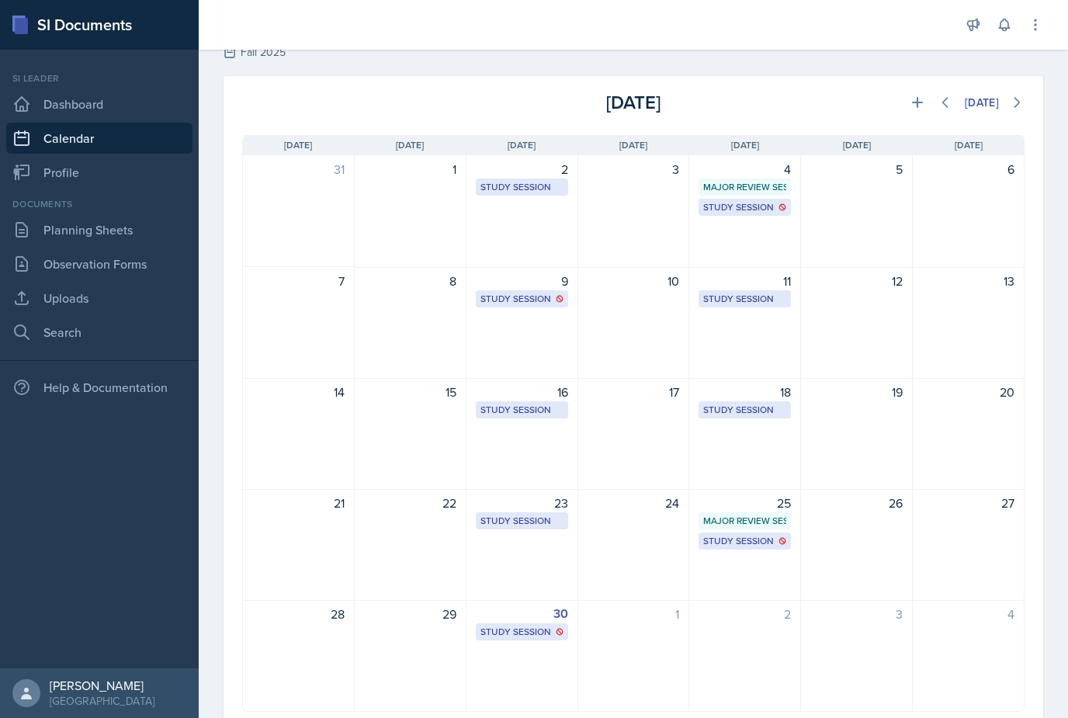  I want to click on a: Search, so click(99, 332).